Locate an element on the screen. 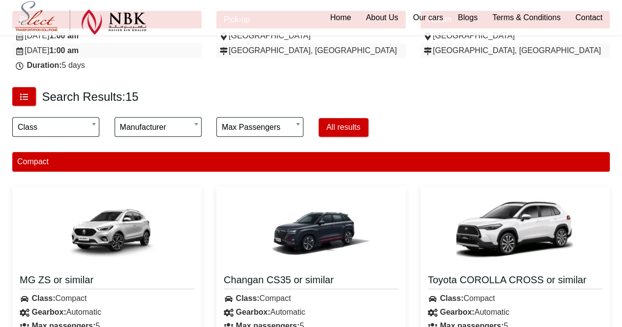  div: 5 days is located at coordinates (107, 65).